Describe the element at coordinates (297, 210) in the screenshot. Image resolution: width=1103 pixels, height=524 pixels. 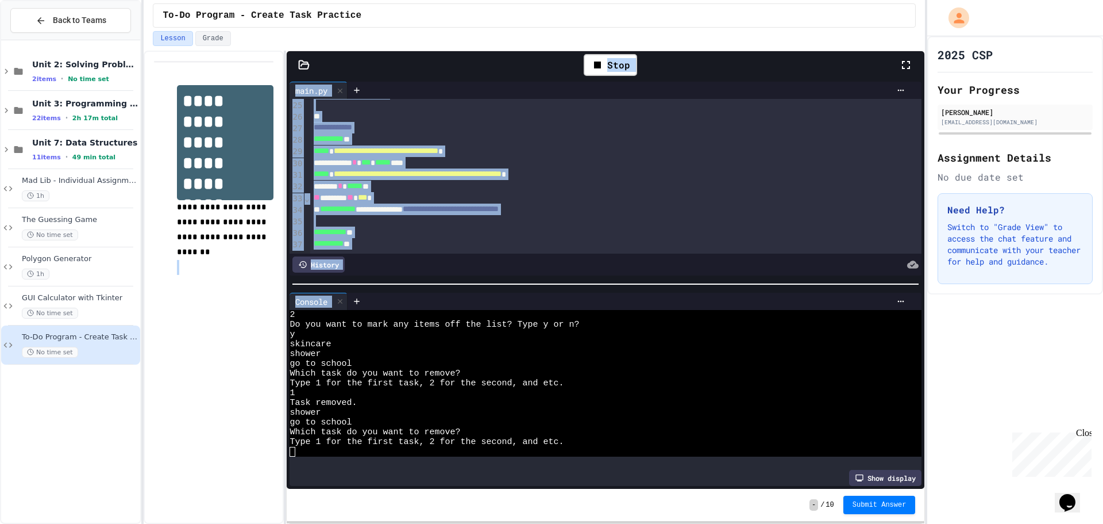
I see `div: 34` at that location.